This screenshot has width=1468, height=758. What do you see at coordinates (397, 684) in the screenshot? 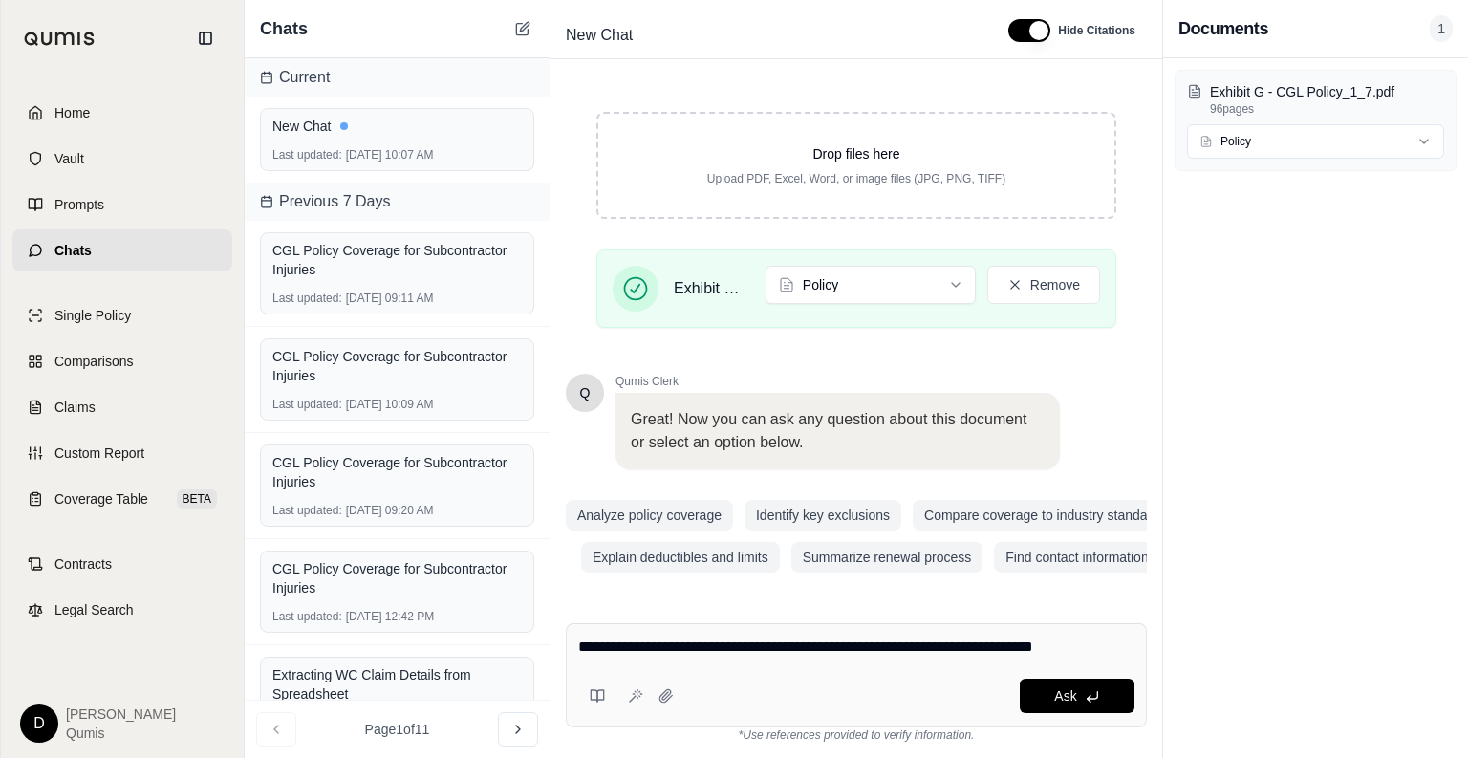
I see `div: Extracting WC Claim Details from Spreadsheet` at bounding box center [397, 684].